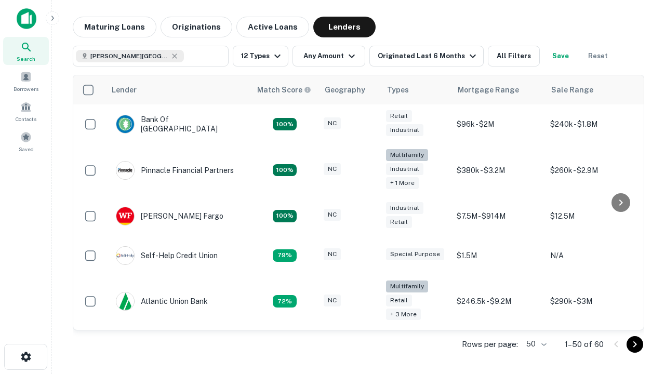  I want to click on span: Borrowers, so click(26, 89).